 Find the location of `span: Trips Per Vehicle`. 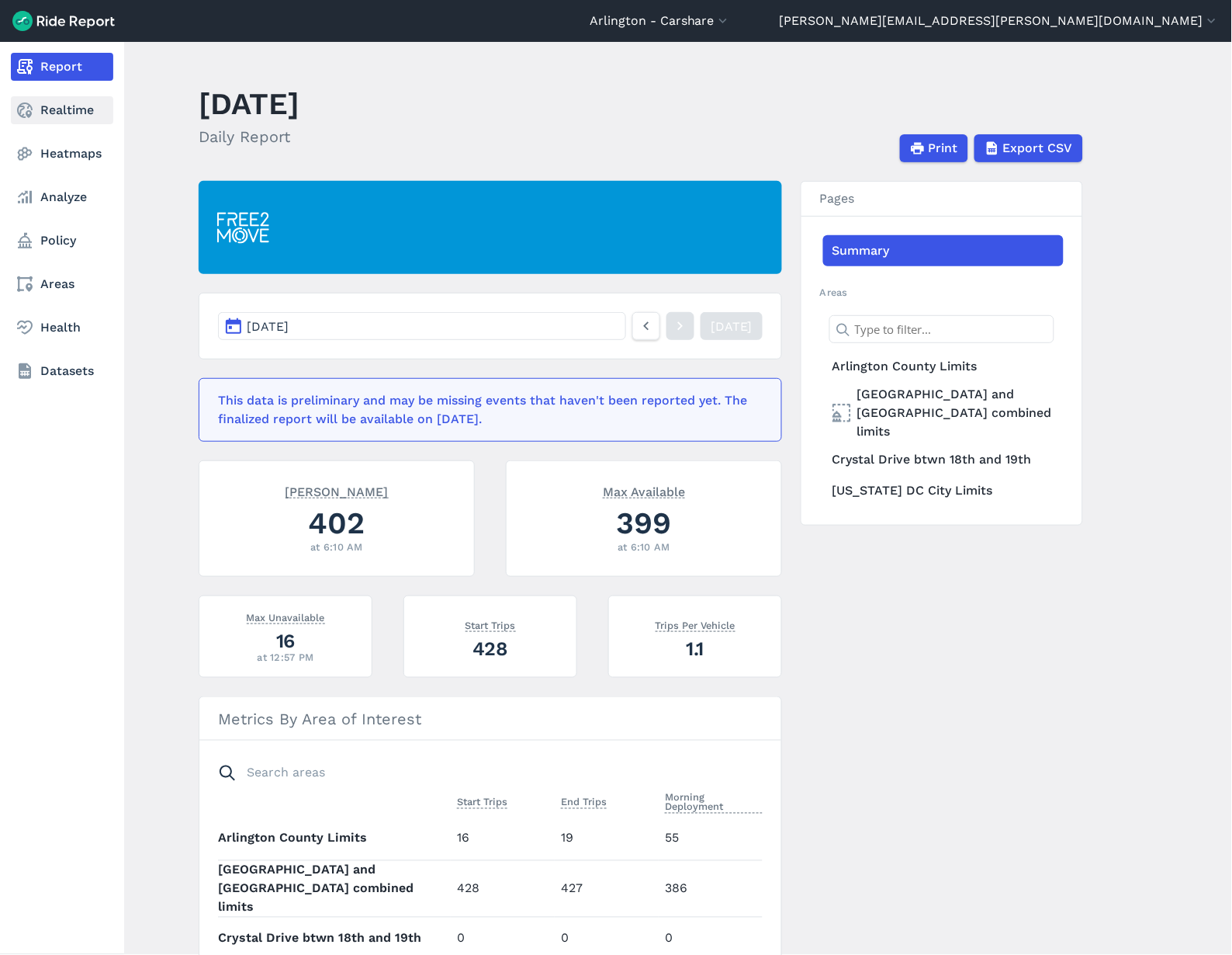

span: Trips Per Vehicle is located at coordinates (695, 624).